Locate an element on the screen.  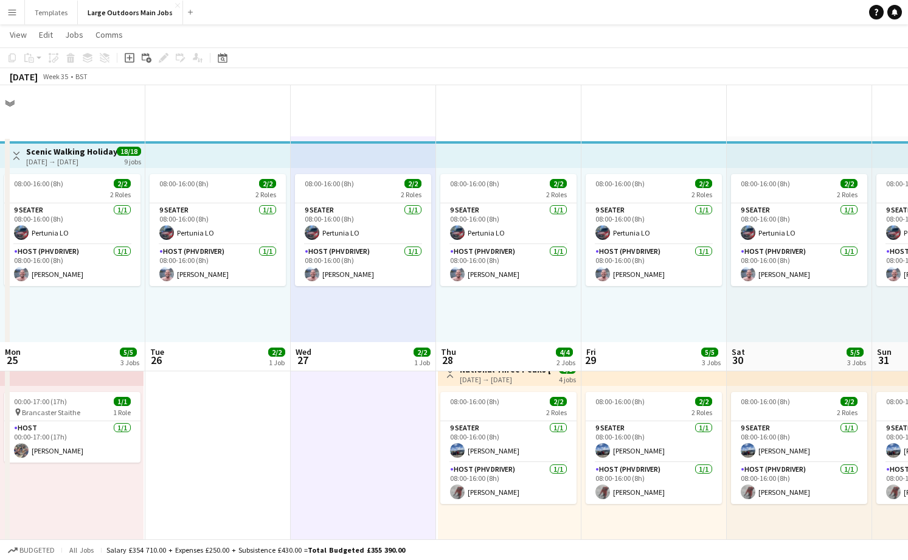
button: Budgeted is located at coordinates (31, 550).